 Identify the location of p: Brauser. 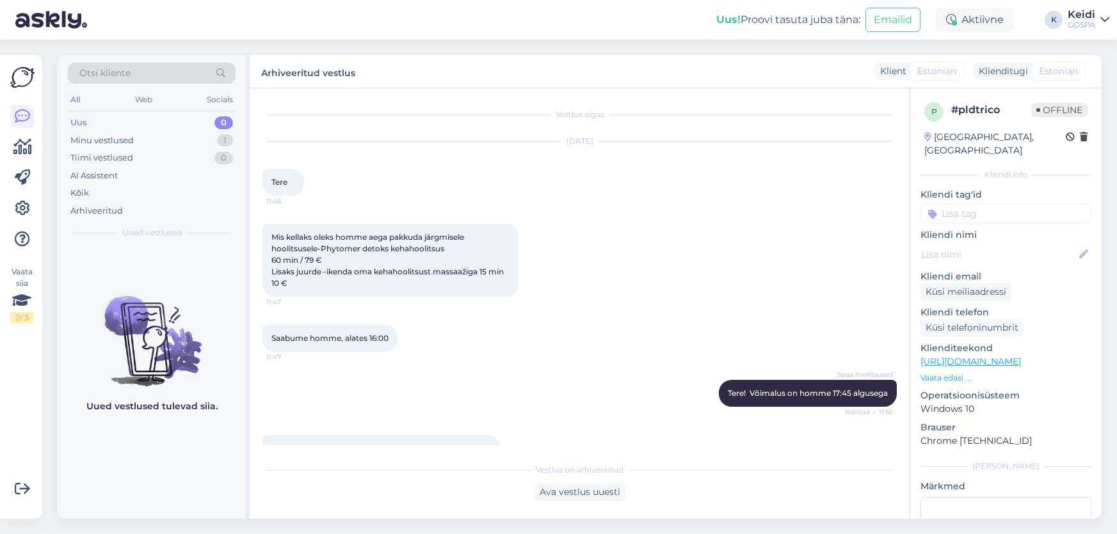
(1006, 428).